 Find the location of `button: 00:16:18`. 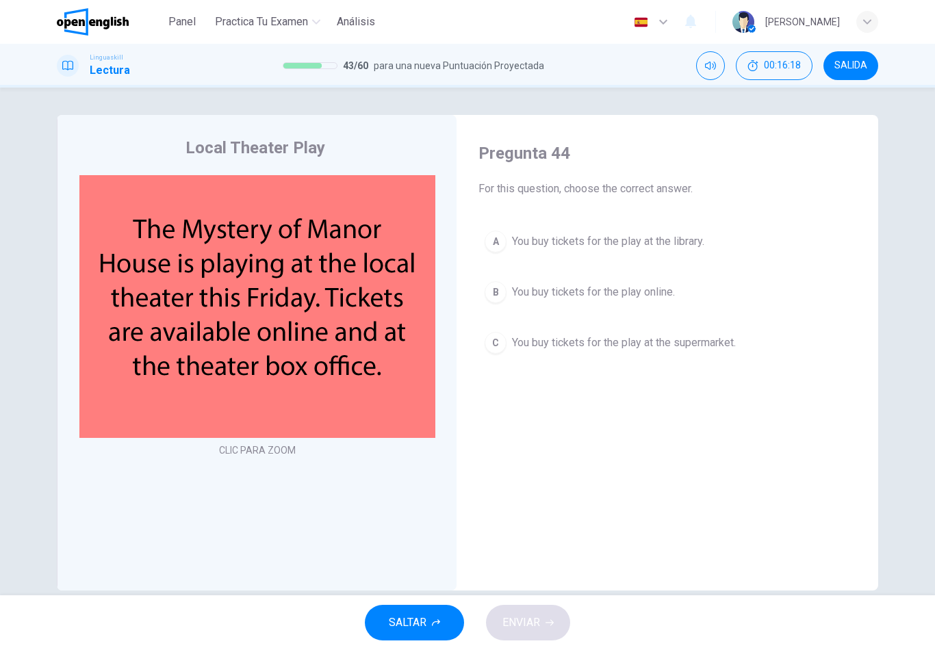

button: 00:16:18 is located at coordinates (774, 66).